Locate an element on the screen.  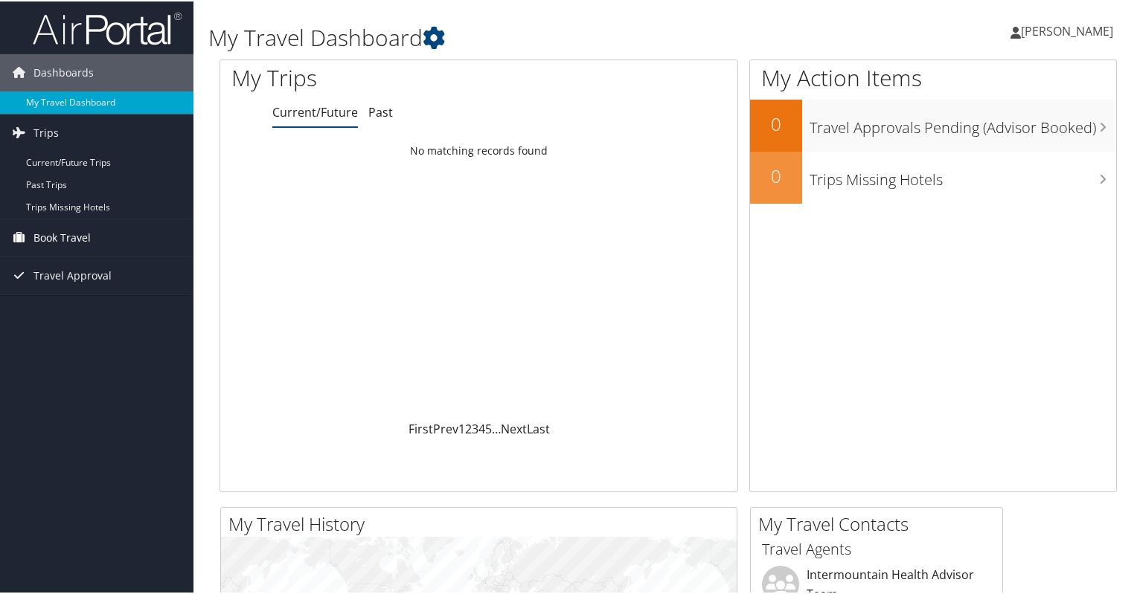
a: 5 is located at coordinates (488, 428).